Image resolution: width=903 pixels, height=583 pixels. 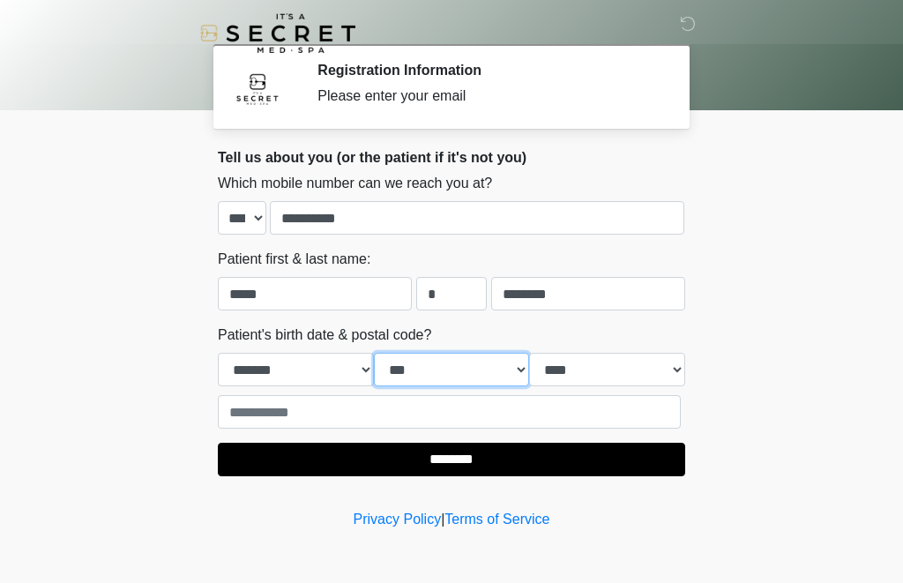 What do you see at coordinates (258, 88) in the screenshot?
I see `img: Agent Avatar` at bounding box center [258, 88].